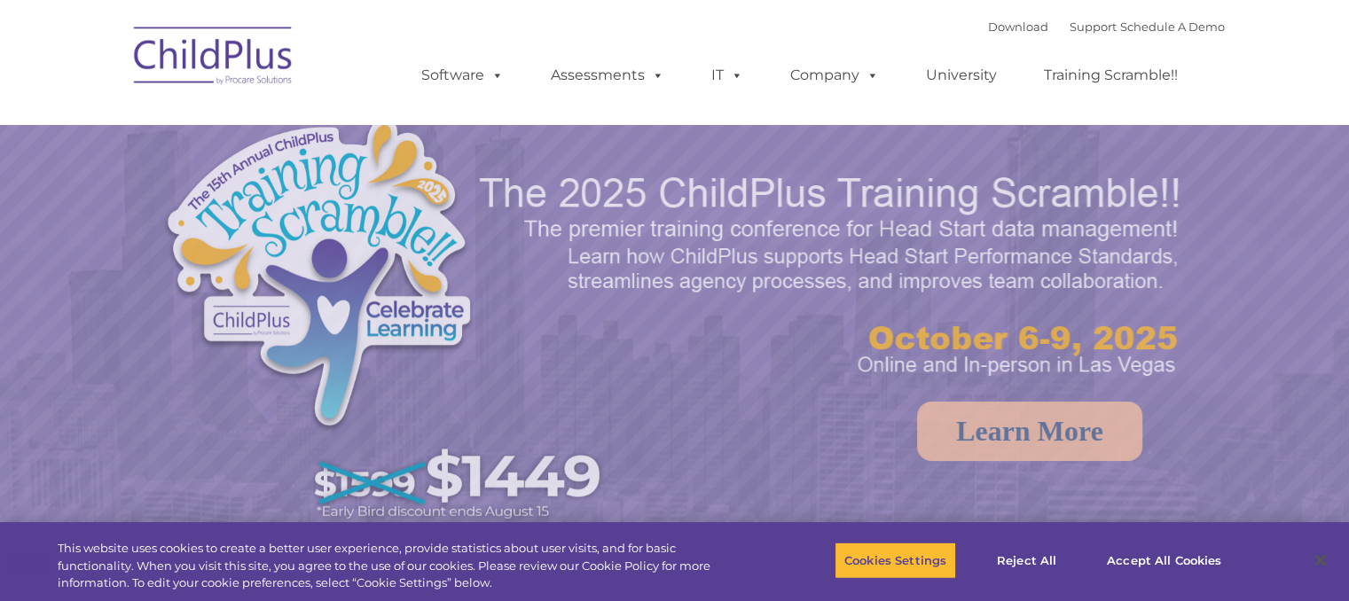 This screenshot has width=1349, height=601. I want to click on a: Download, so click(1018, 27).